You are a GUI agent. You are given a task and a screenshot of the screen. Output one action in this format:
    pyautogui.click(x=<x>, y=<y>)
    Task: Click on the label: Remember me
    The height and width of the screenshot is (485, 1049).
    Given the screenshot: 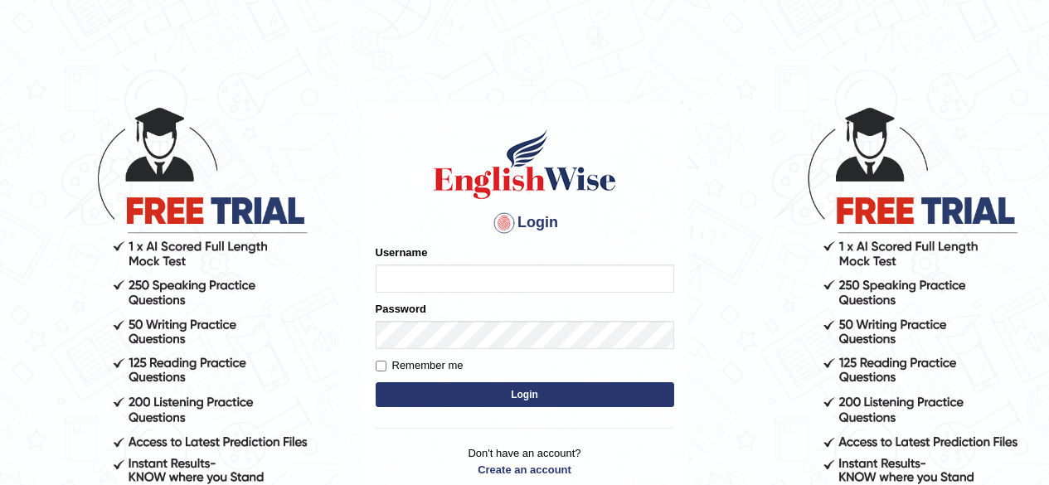 What is the action you would take?
    pyautogui.click(x=420, y=366)
    